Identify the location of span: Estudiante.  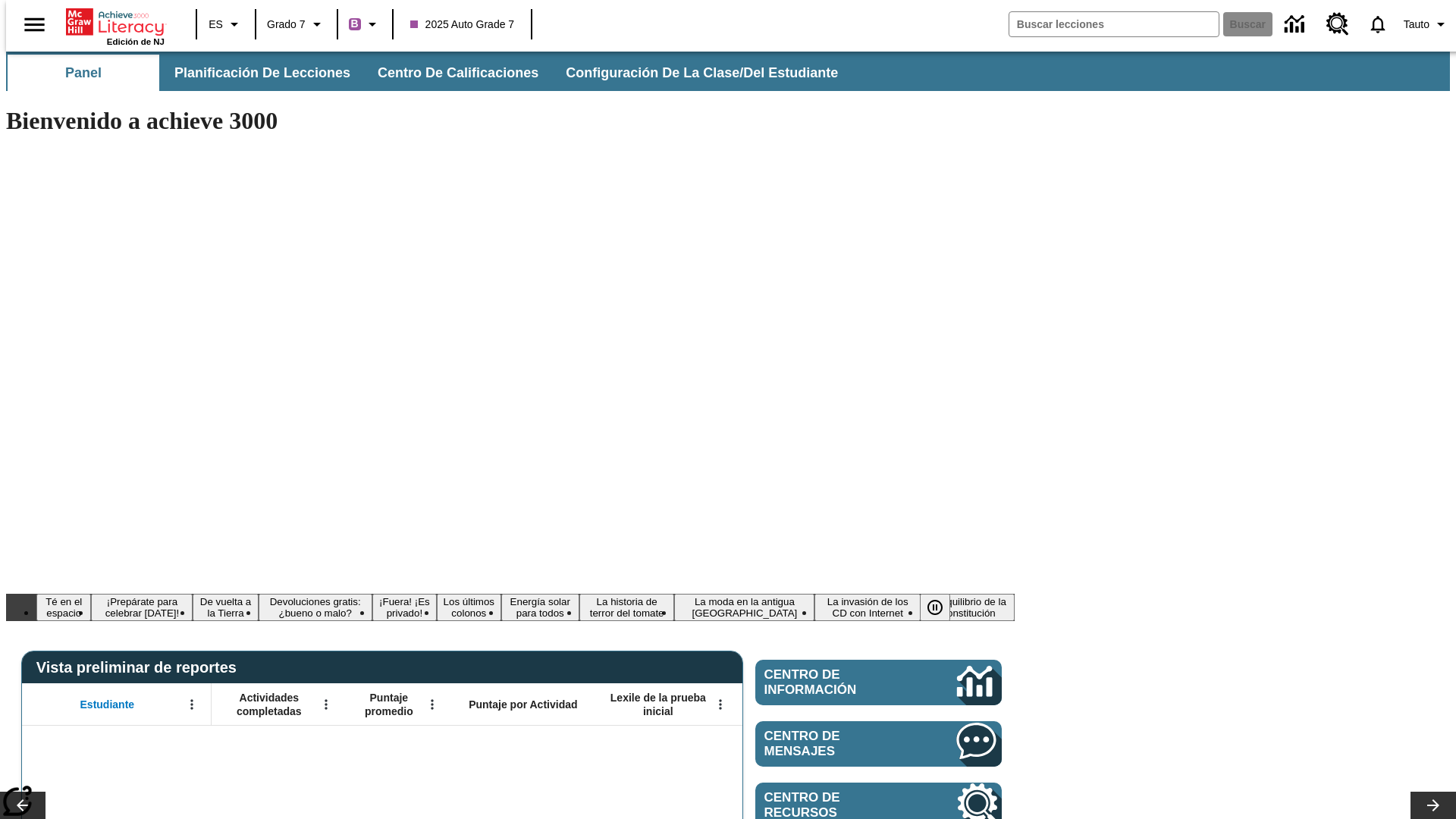
(108, 704).